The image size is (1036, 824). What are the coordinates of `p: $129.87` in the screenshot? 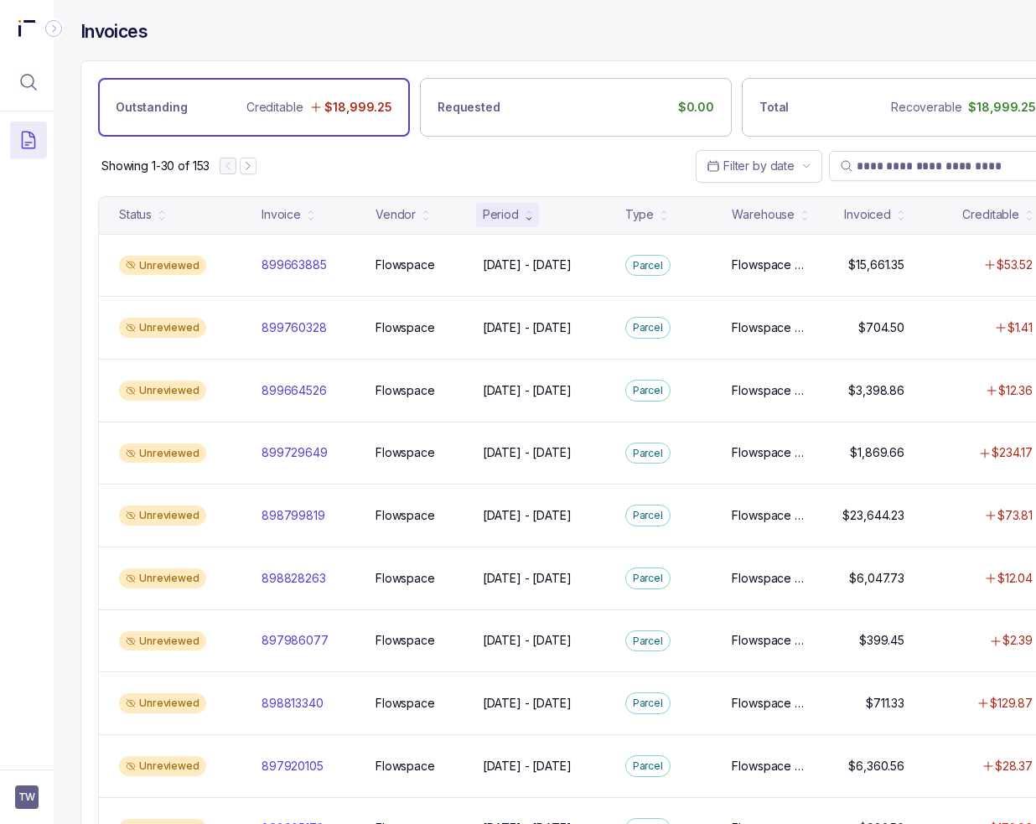 It's located at (1011, 703).